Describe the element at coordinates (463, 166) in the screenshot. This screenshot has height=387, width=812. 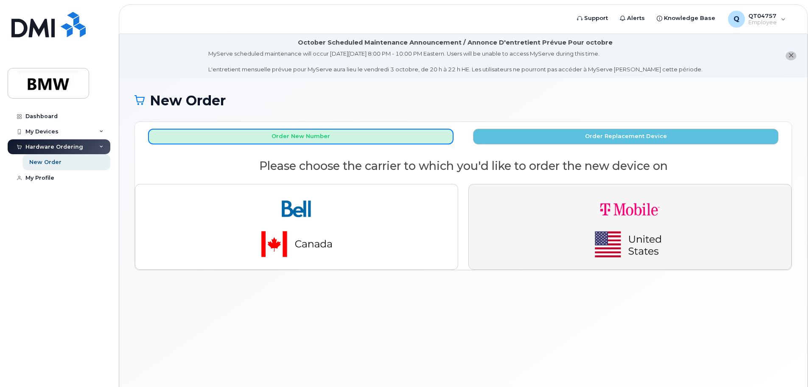
I see `h2: Please choose the carrier to which you'd like to order the new device on` at that location.